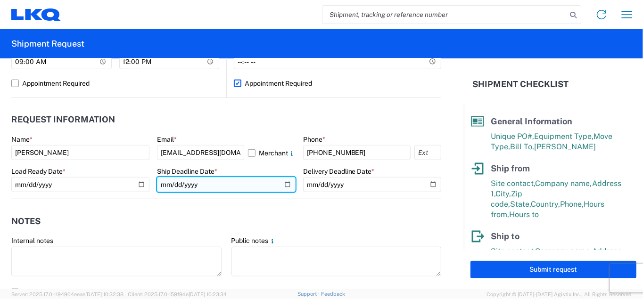  Describe the element at coordinates (309, 294) in the screenshot. I see `a: Support` at that location.